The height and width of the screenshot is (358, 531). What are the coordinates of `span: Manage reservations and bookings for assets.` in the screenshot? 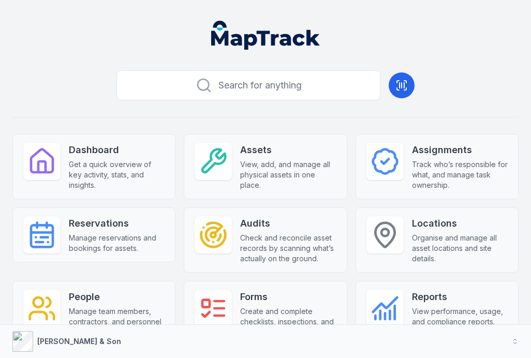 It's located at (117, 243).